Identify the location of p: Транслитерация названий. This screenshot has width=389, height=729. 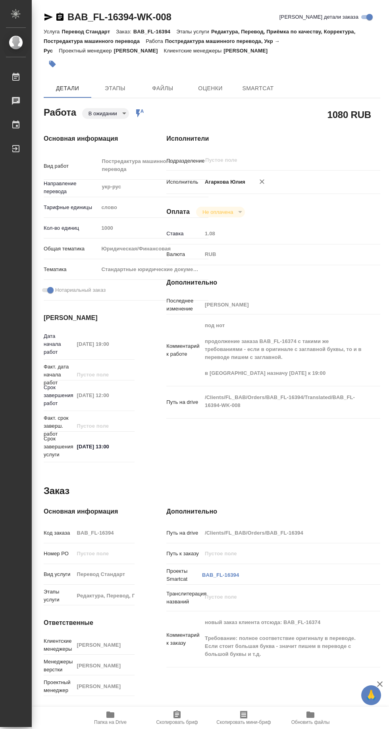
(184, 597).